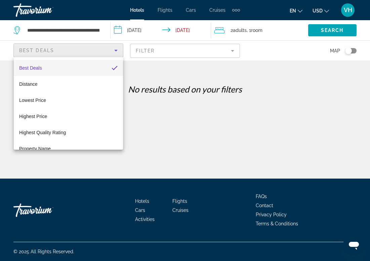 The image size is (370, 261). What do you see at coordinates (35, 148) in the screenshot?
I see `span: Property Name` at bounding box center [35, 148].